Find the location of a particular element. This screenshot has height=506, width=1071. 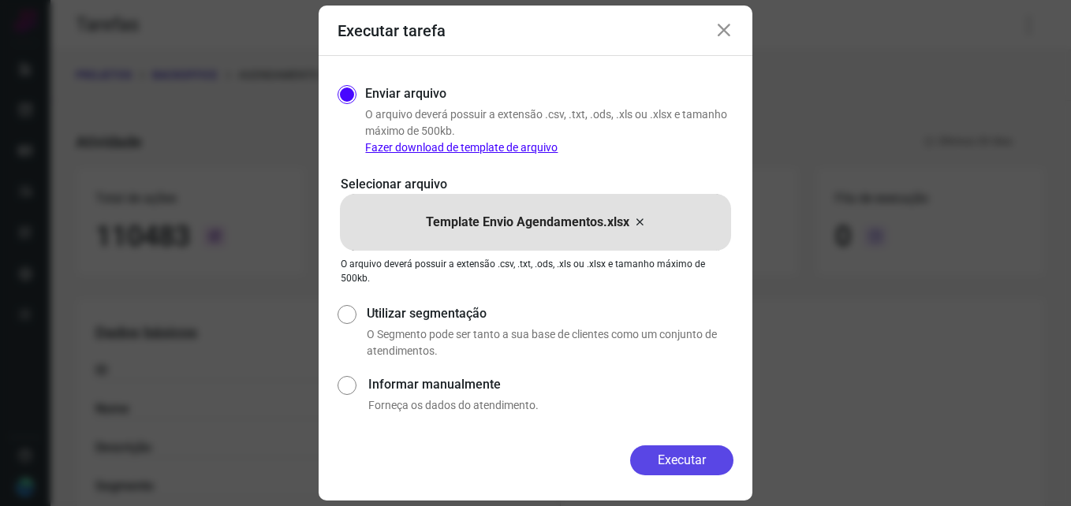

p: Forneça os dados do atendimento. is located at coordinates (550, 405).